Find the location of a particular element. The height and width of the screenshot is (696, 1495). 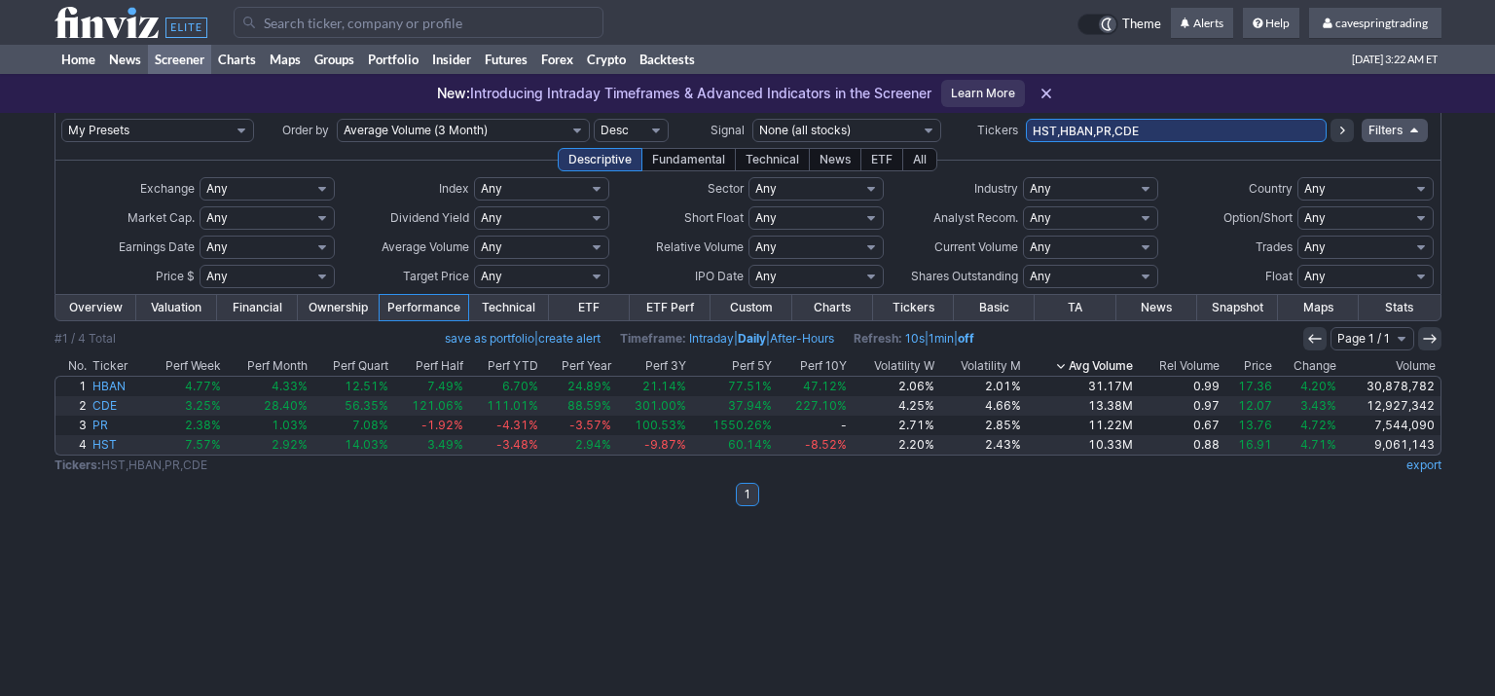

span: 60.14% is located at coordinates (749, 444).